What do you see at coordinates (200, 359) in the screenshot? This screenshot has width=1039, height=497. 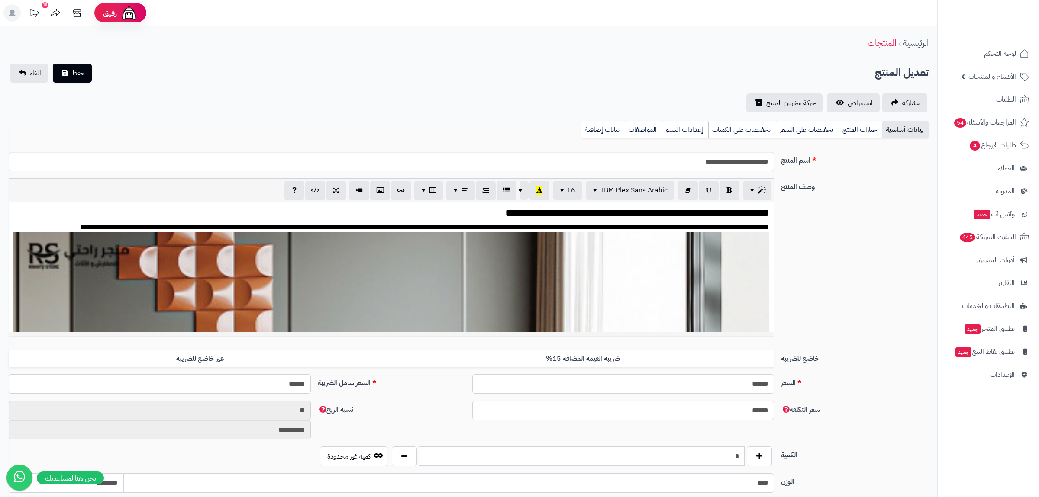 I see `label: غير خاضع للضريبه` at bounding box center [200, 359].